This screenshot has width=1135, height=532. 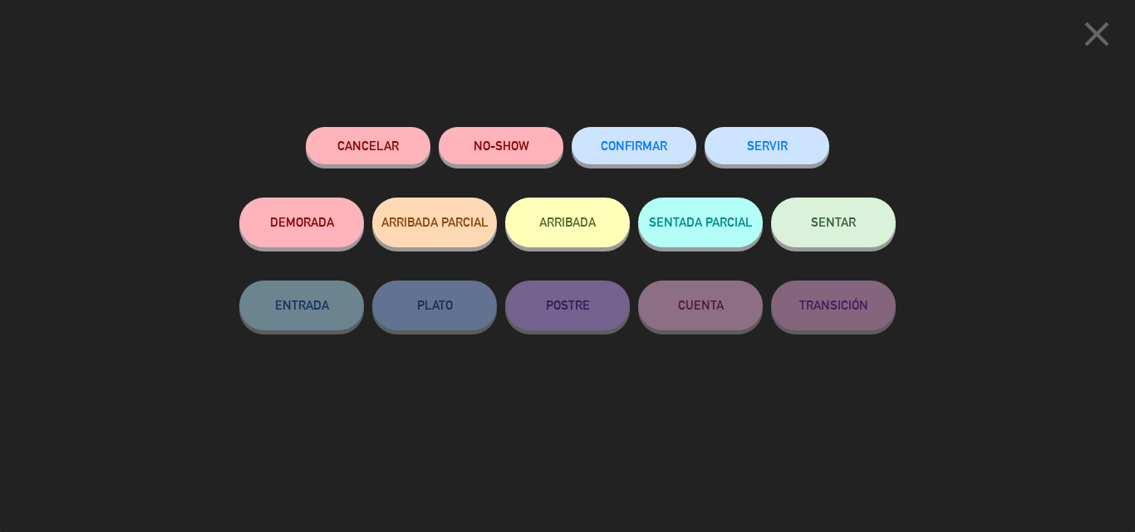 What do you see at coordinates (767, 145) in the screenshot?
I see `button: SERVIR` at bounding box center [767, 145].